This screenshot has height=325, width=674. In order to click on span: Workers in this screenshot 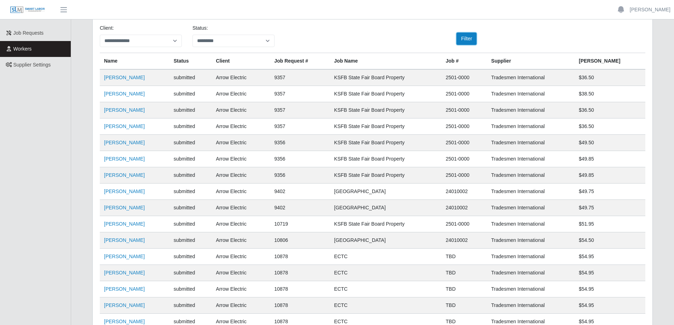, I will do `click(23, 49)`.